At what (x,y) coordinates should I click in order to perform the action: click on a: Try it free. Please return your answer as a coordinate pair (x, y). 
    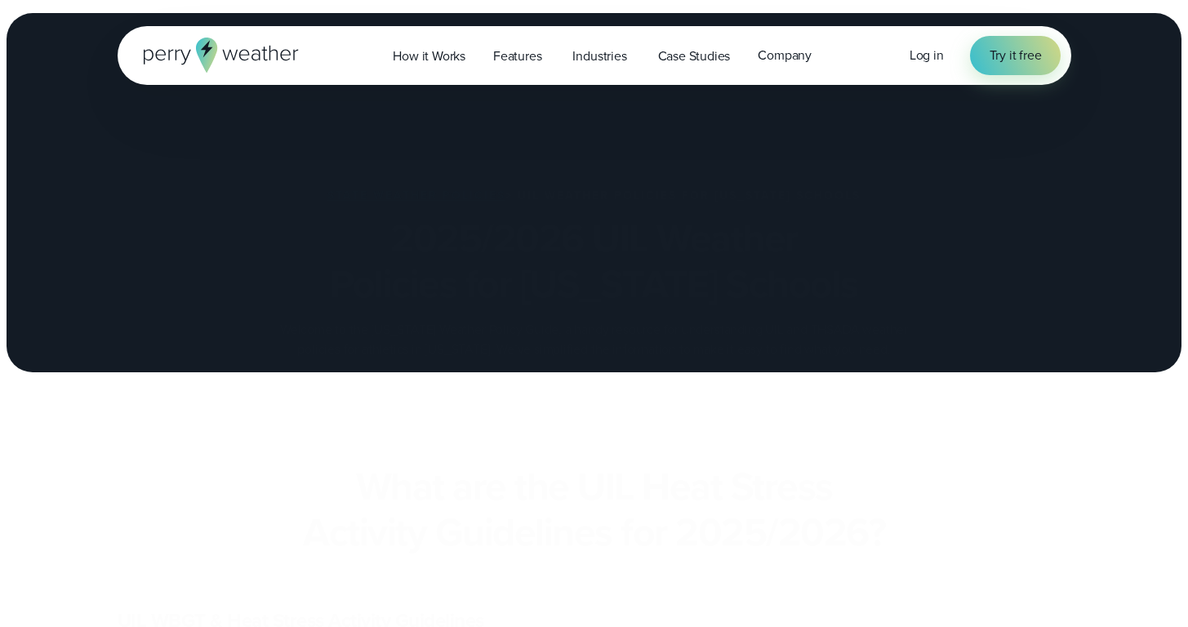
    Looking at the image, I should click on (1016, 56).